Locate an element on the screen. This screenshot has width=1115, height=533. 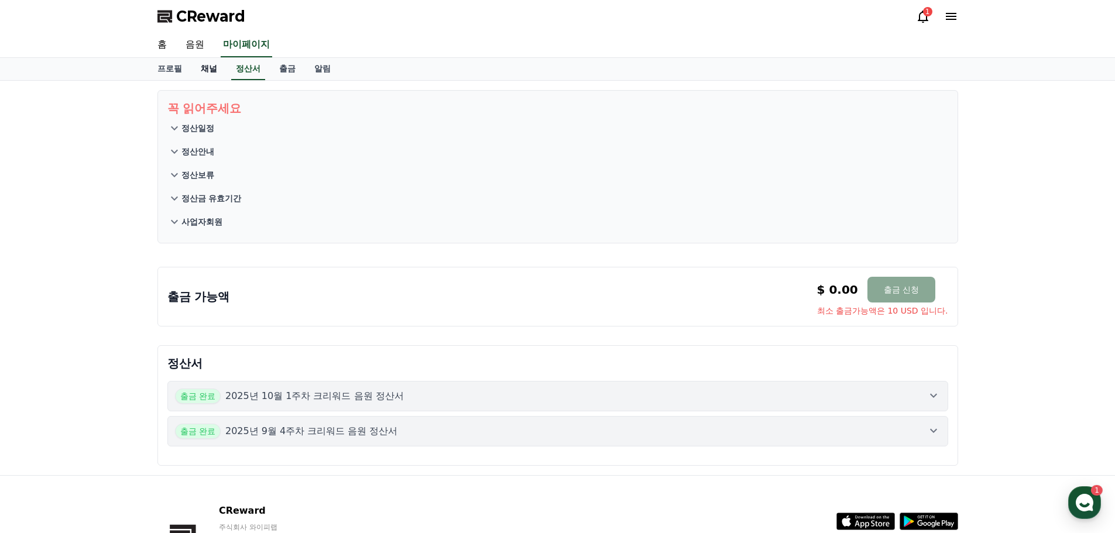
button: 정산안내 is located at coordinates (558, 152).